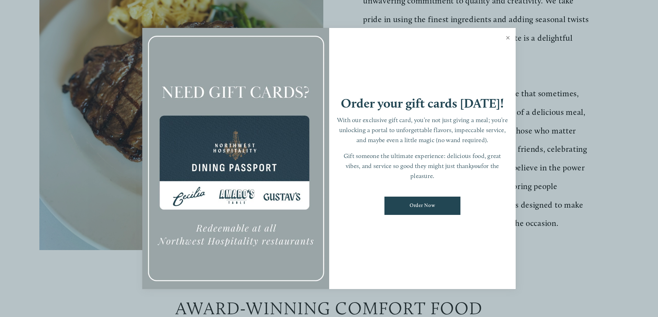 This screenshot has width=658, height=317. I want to click on a: Order Now, so click(422, 206).